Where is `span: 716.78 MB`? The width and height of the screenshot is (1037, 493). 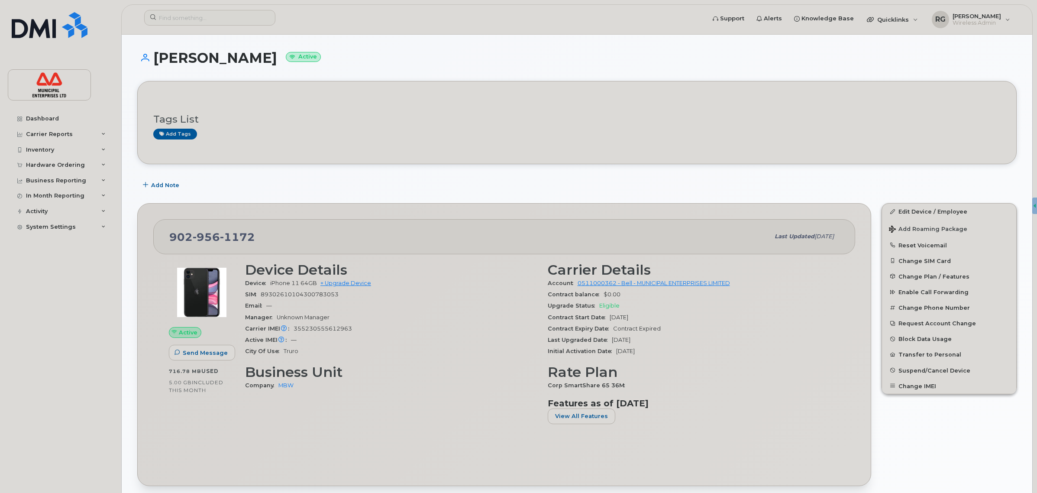 span: 716.78 MB is located at coordinates (185, 371).